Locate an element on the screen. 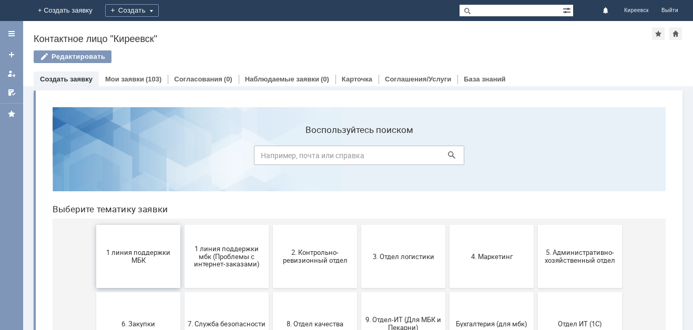 This screenshot has height=330, width=693. span: 3. Отдел логистики is located at coordinates (359, 157).